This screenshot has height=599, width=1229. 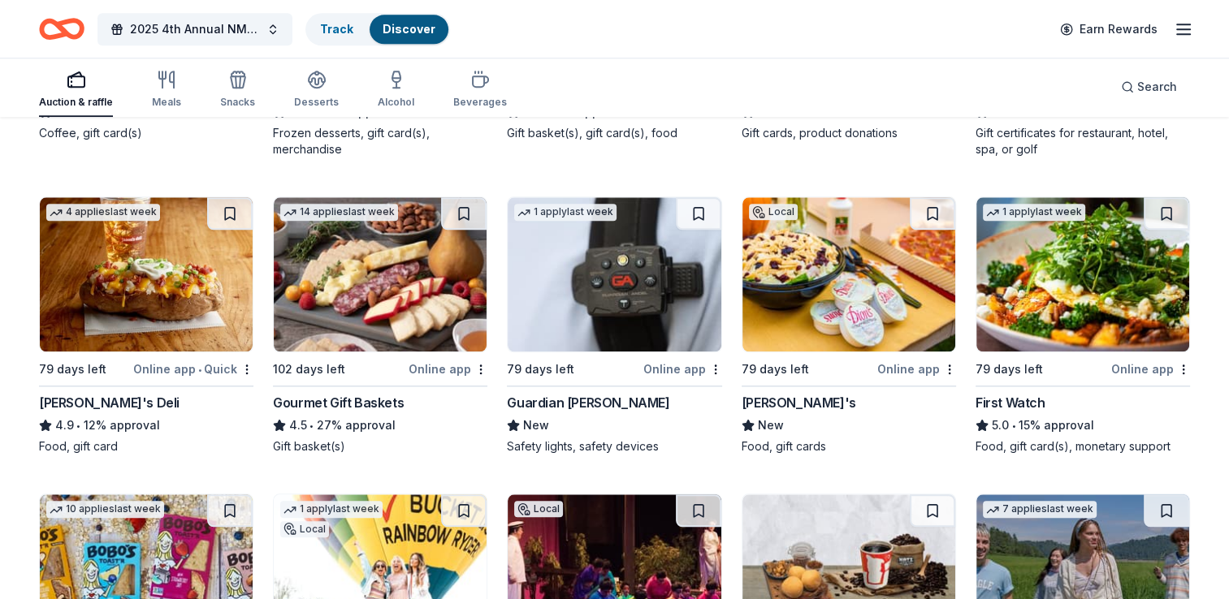 What do you see at coordinates (614, 275) in the screenshot?
I see `img: Image for Guardian Angel Device` at bounding box center [614, 275].